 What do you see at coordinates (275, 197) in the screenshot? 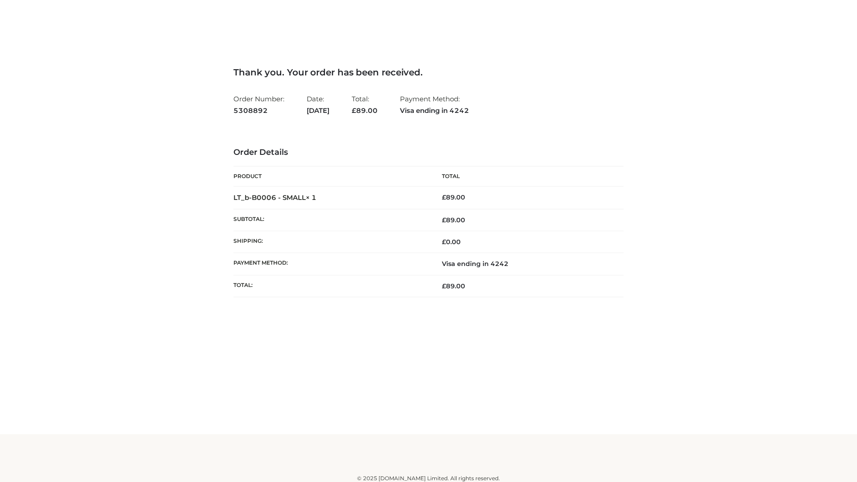
I see `strong: LT_b-B0006 - SMALL` at bounding box center [275, 197].